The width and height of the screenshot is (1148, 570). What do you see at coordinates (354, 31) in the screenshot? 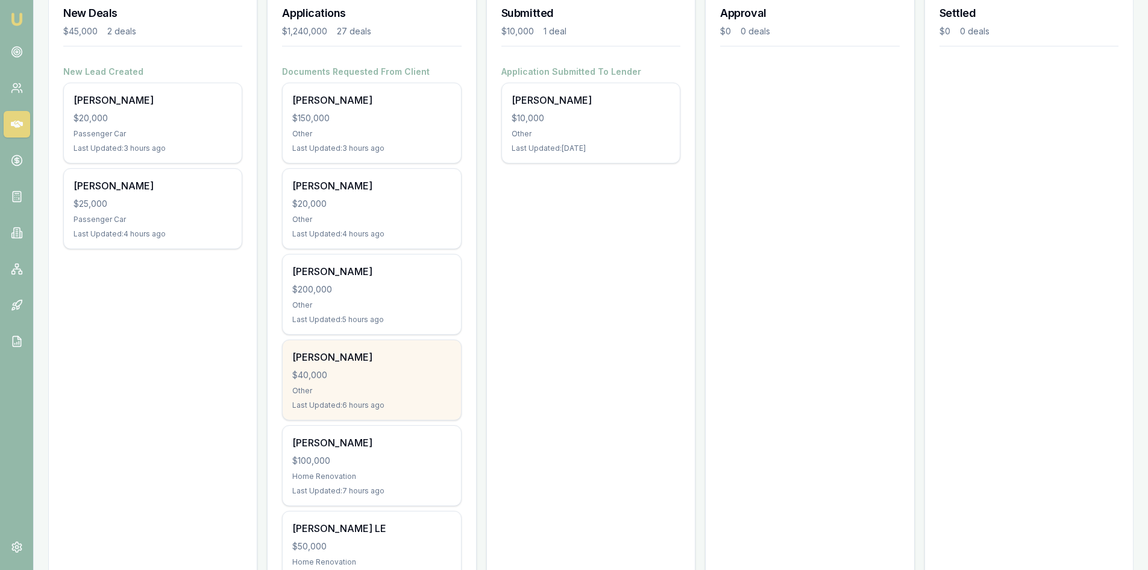
I see `div: 27 deals` at bounding box center [354, 31].